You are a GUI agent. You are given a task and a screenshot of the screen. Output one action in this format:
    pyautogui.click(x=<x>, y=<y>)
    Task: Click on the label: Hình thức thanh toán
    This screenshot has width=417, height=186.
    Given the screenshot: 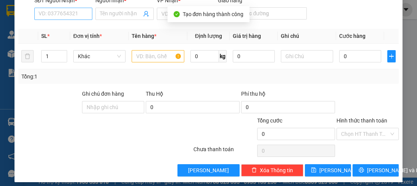 What is the action you would take?
    pyautogui.click(x=362, y=120)
    